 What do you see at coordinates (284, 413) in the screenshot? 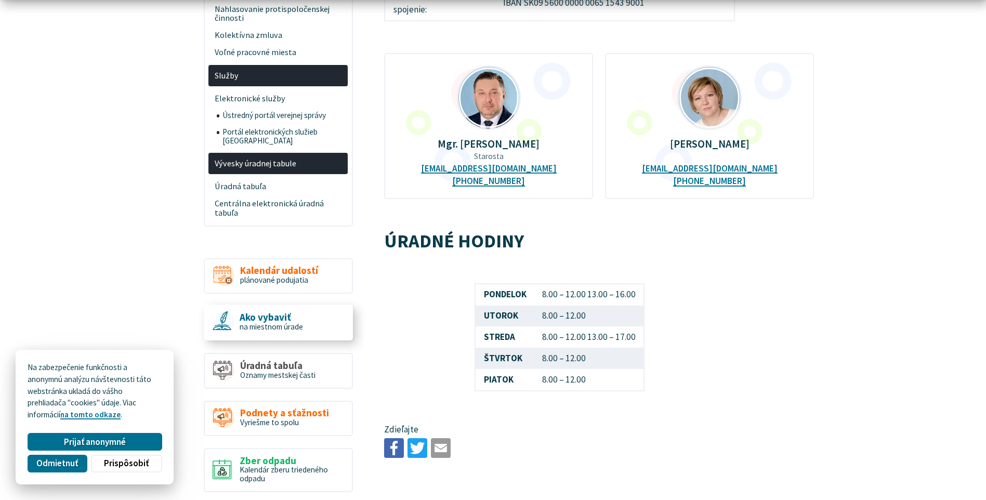
I see `span: Podnety a sťažnosti` at bounding box center [284, 413].